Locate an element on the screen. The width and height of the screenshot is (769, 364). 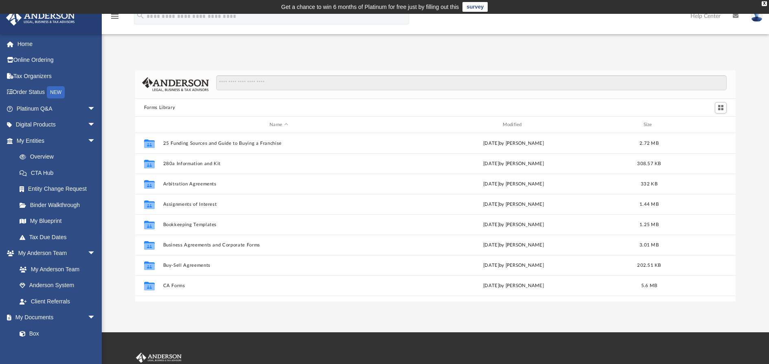
span: 202.51 KB is located at coordinates (649, 265).